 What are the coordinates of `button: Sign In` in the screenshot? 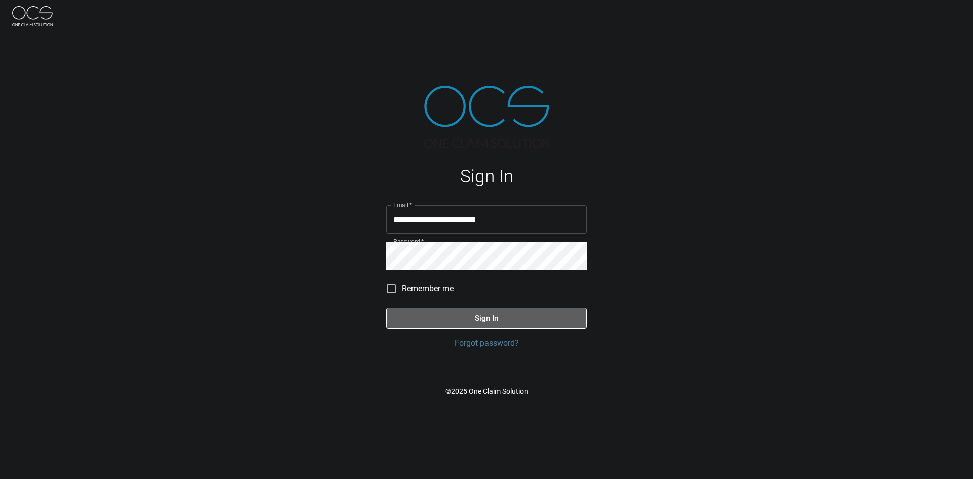 It's located at (487, 318).